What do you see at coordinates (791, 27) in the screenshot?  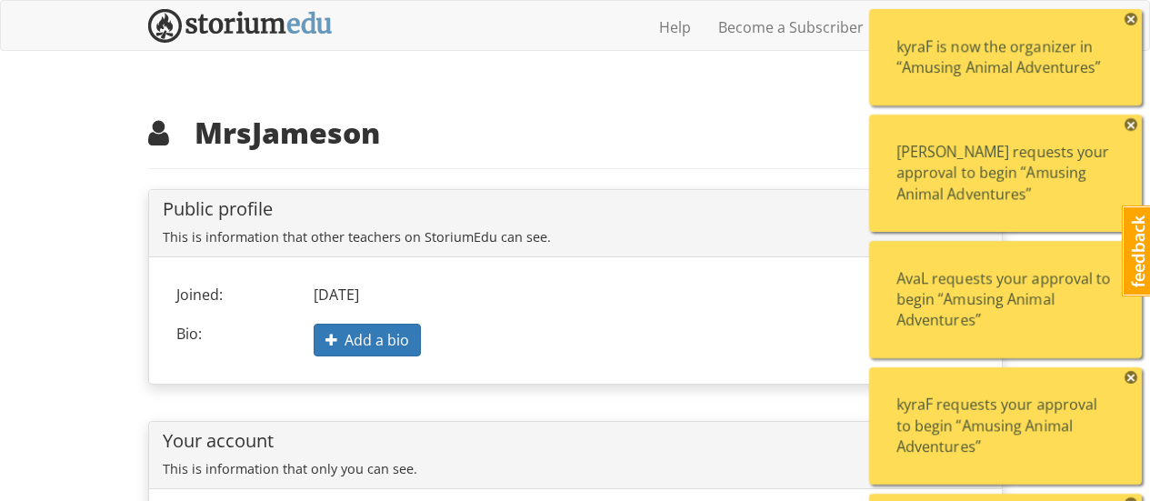 I see `a: Become a Subscriber` at bounding box center [791, 27].